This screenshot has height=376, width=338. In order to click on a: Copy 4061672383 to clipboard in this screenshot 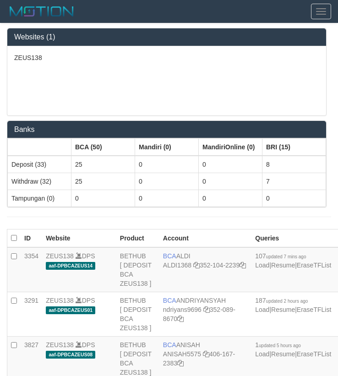, I will do `click(180, 363)`.